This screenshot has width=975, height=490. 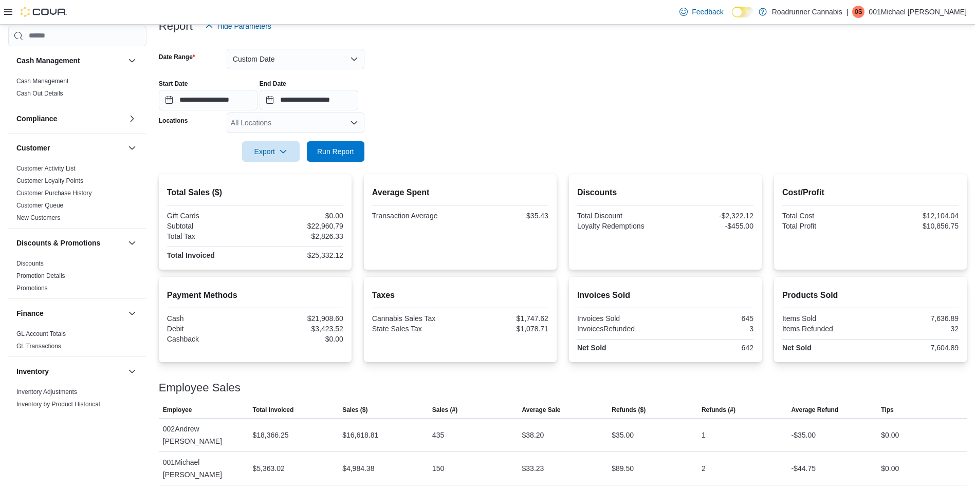 I want to click on a: Discounts, so click(x=30, y=264).